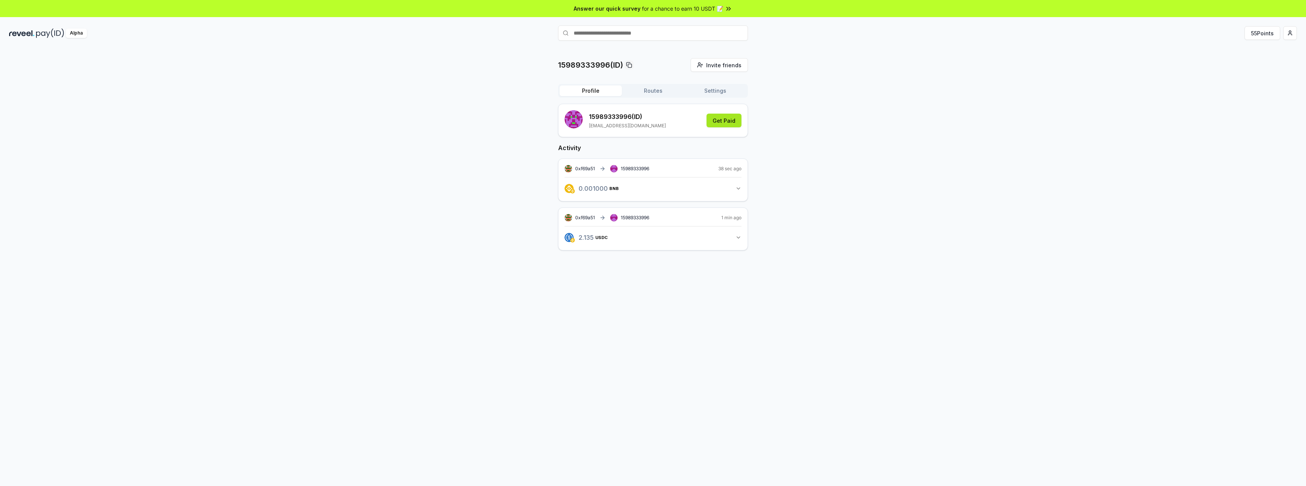  I want to click on button: Routes, so click(653, 91).